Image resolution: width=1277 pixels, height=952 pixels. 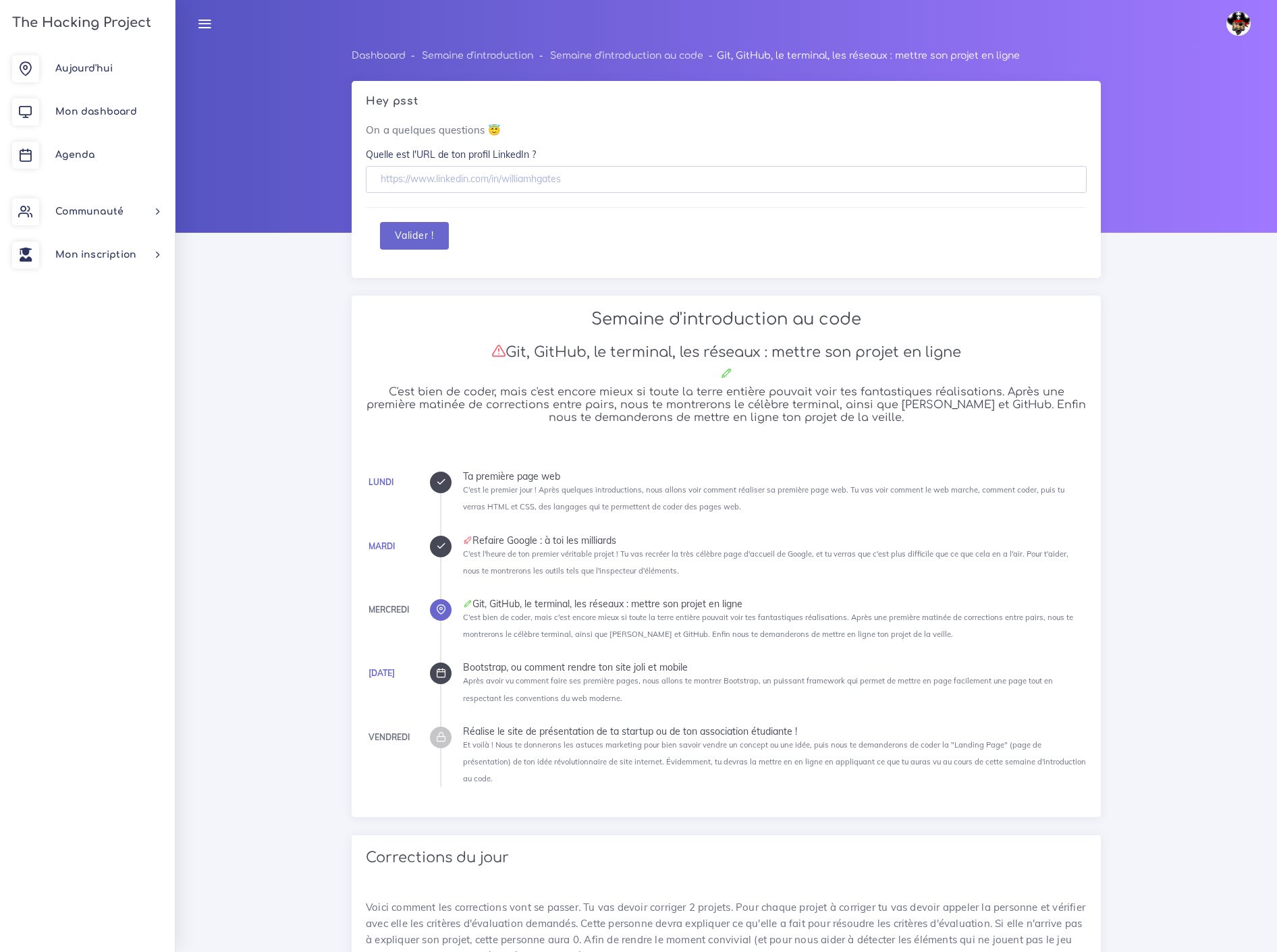 I want to click on span: Mon dashboard, so click(x=95, y=111).